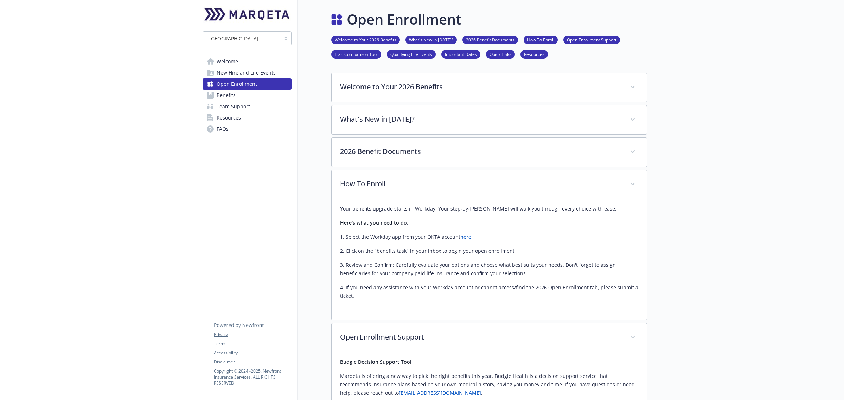  I want to click on p: 4. If you need any assistance with your Workday account or cannot access/find the 2026 Open Enrol..., so click(489, 292).